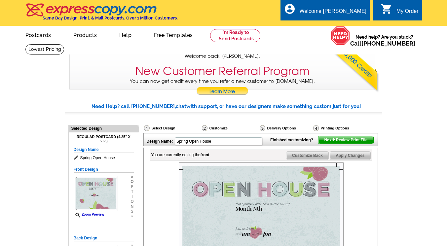 This screenshot has height=246, width=447. What do you see at coordinates (223, 71) in the screenshot?
I see `h3: New Customer Referral Program` at bounding box center [223, 71].